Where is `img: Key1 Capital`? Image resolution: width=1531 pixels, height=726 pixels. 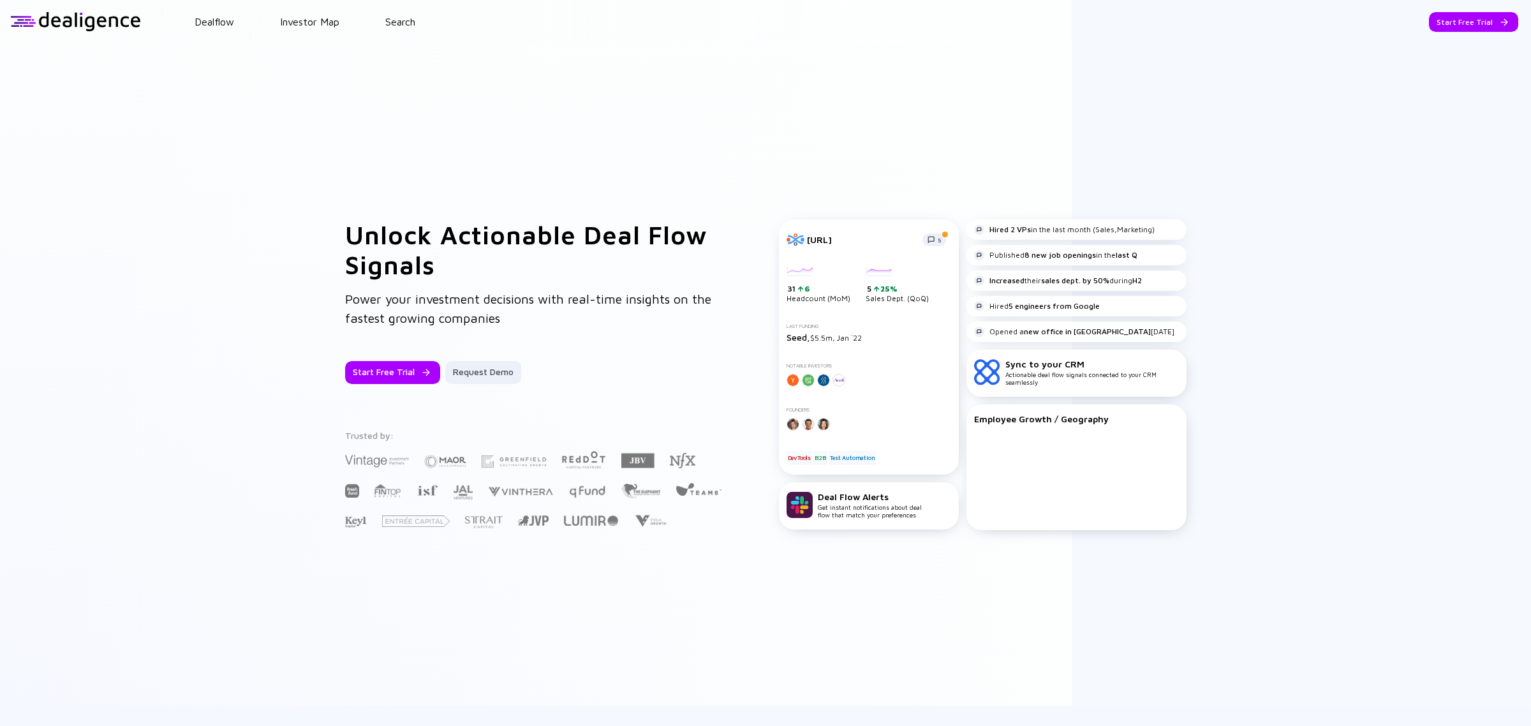 img: Key1 Capital is located at coordinates (356, 522).